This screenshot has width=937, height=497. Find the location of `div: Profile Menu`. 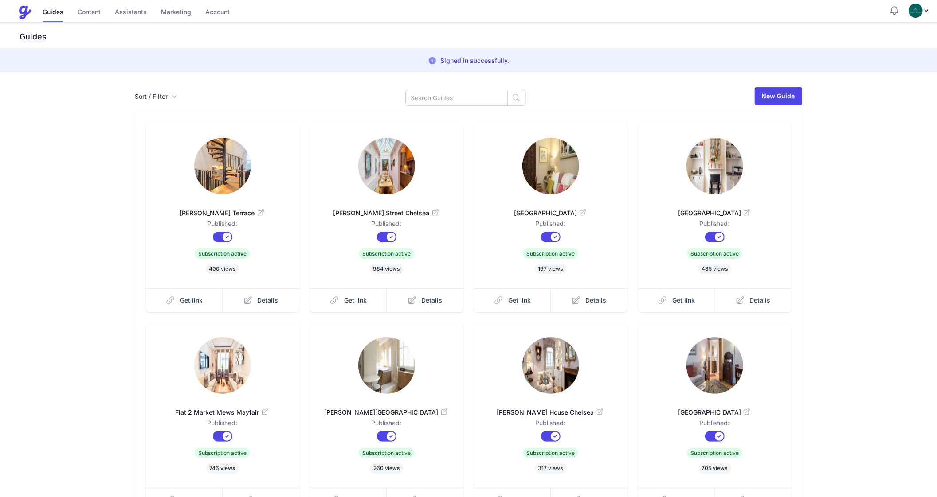

div: Profile Menu is located at coordinates (919, 11).